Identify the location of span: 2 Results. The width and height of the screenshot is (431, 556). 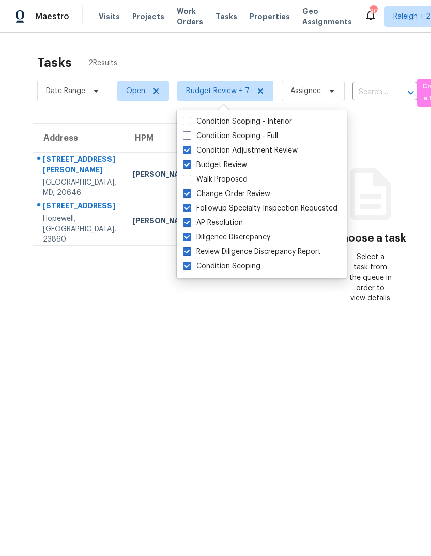
(103, 63).